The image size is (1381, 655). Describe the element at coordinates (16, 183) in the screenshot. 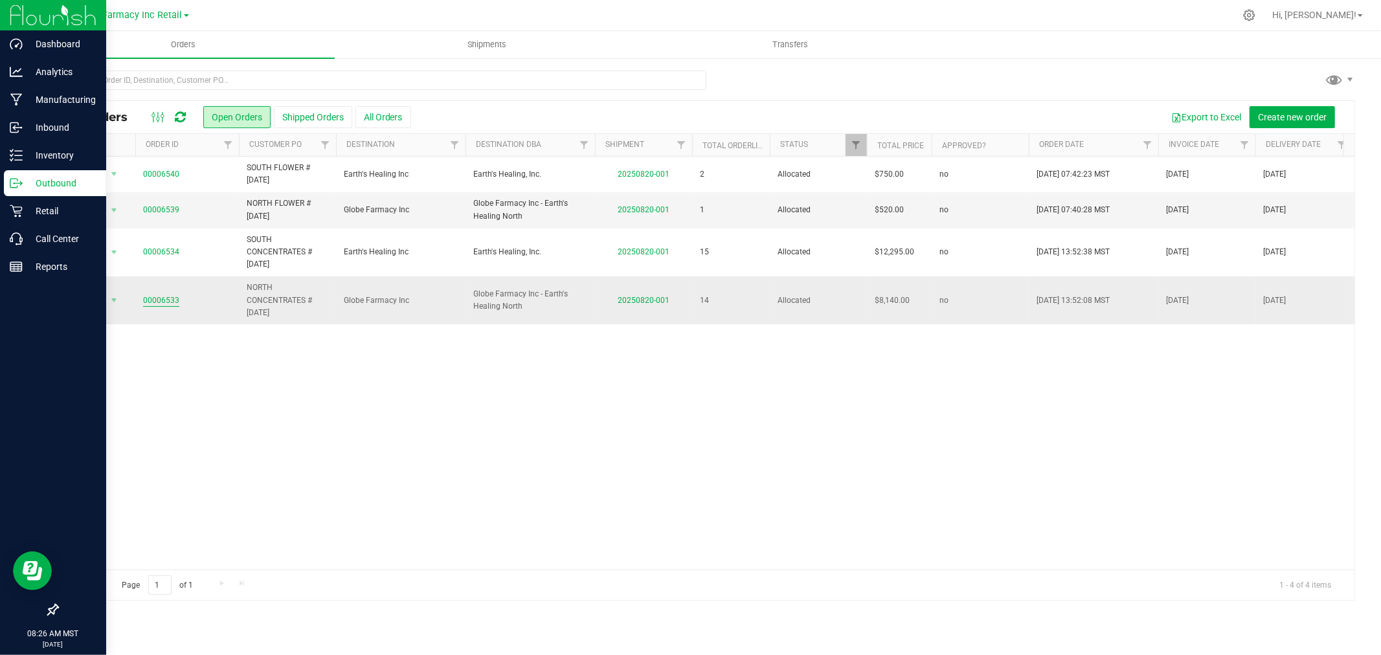

I see `inline-svg: Outbound` at that location.